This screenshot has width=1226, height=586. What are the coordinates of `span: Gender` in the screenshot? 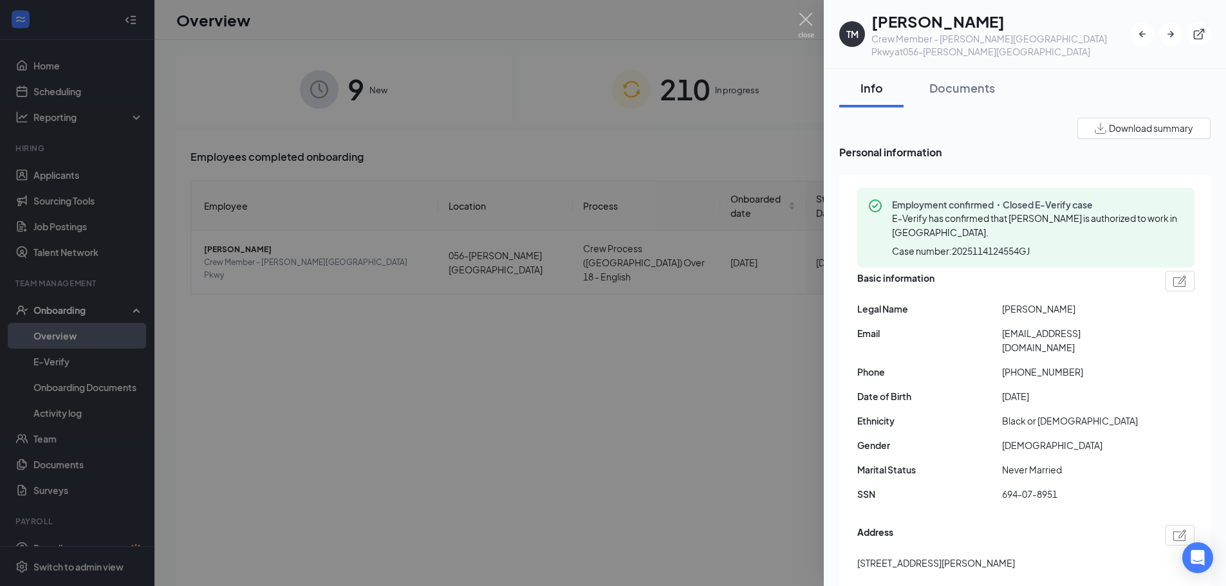 It's located at (929, 445).